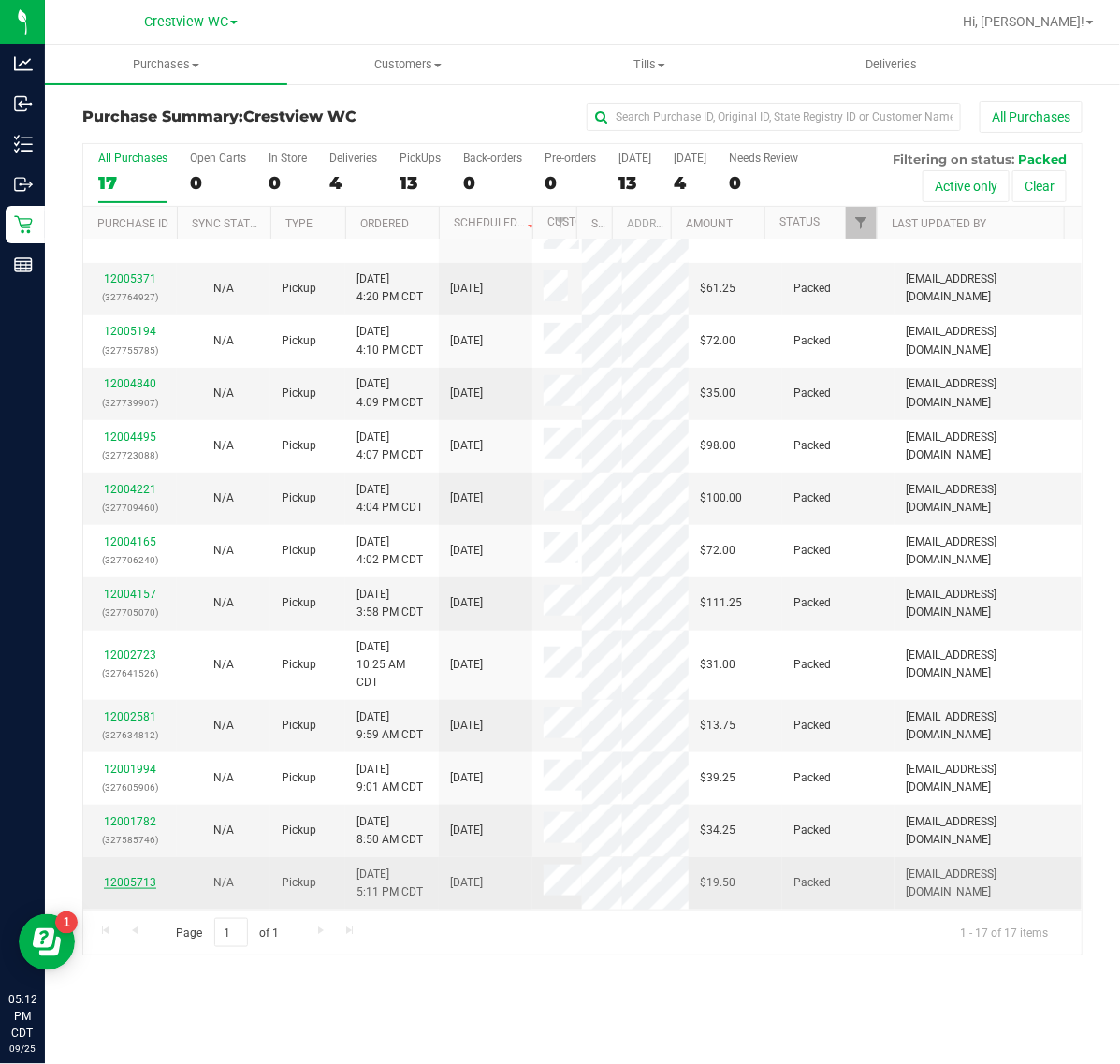 Image resolution: width=1120 pixels, height=1064 pixels. I want to click on a: 12005371, so click(130, 279).